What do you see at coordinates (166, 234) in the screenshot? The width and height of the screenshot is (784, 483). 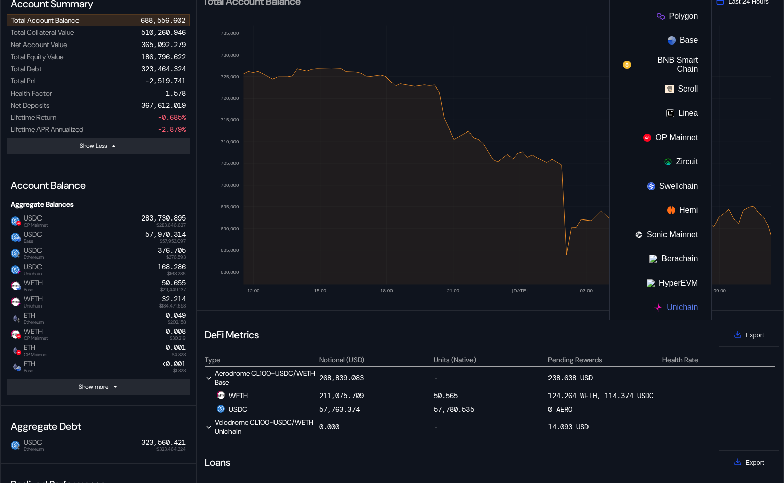 I see `div: 57,970.314` at bounding box center [166, 234].